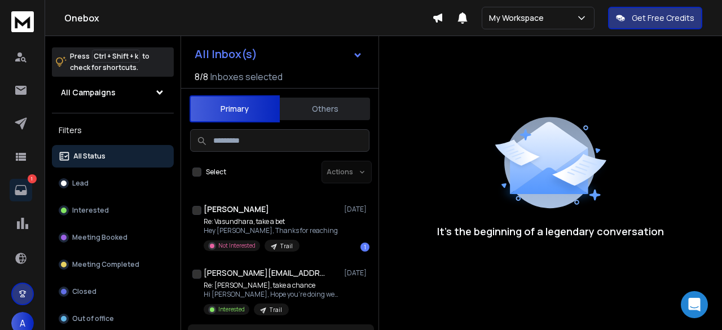 The image size is (722, 330). What do you see at coordinates (113, 92) in the screenshot?
I see `button: All Campaigns` at bounding box center [113, 92].